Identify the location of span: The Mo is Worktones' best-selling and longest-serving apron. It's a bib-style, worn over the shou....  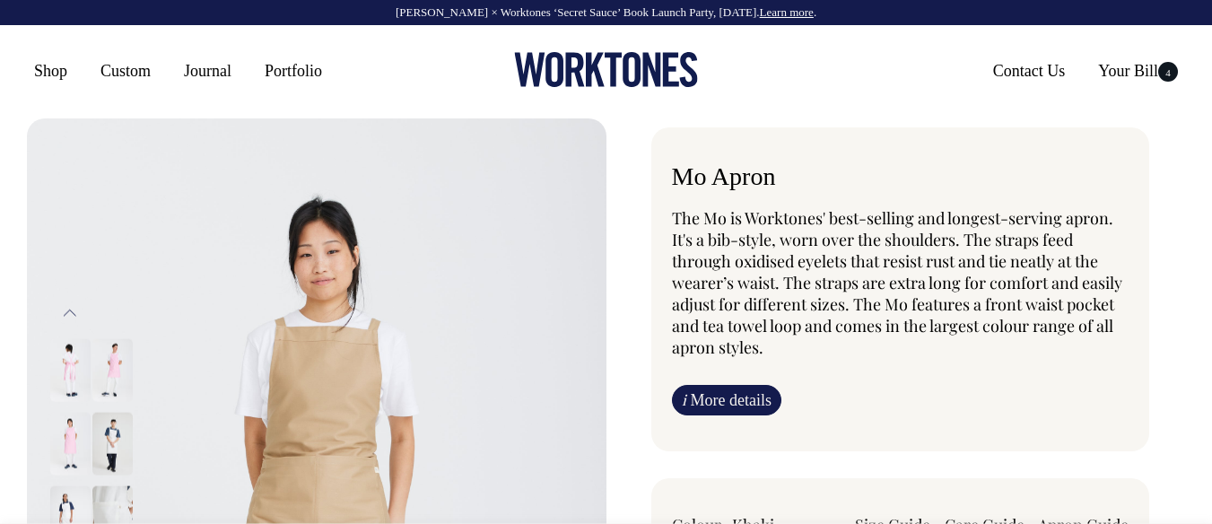
(897, 283).